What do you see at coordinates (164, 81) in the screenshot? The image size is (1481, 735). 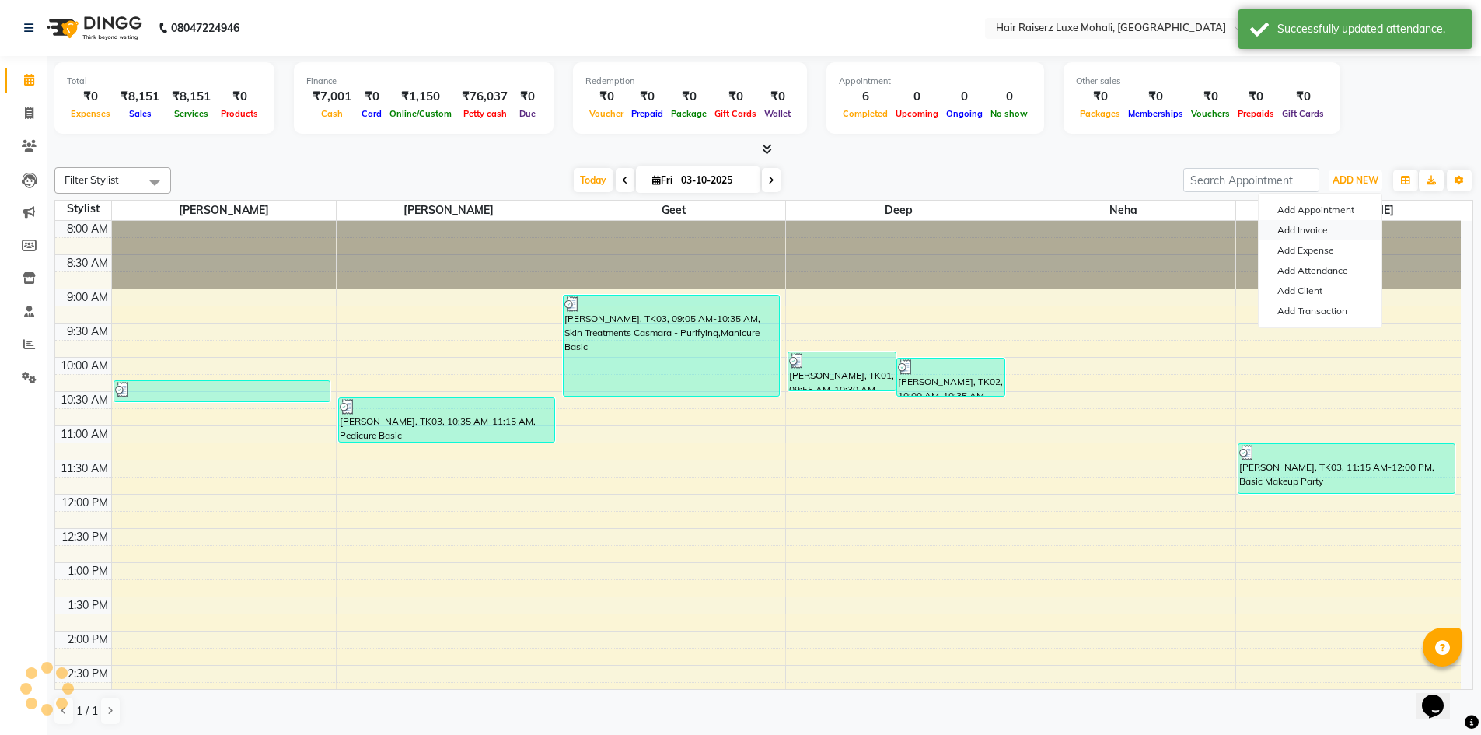 I see `div: Total` at bounding box center [164, 81].